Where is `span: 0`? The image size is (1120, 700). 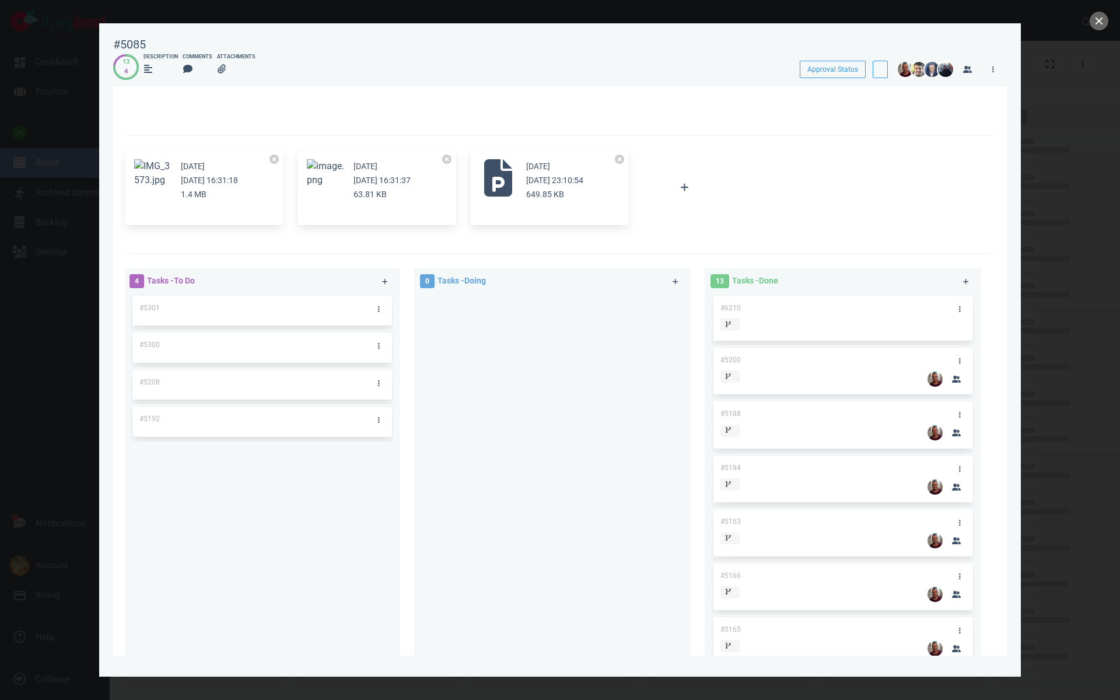
span: 0 is located at coordinates (427, 281).